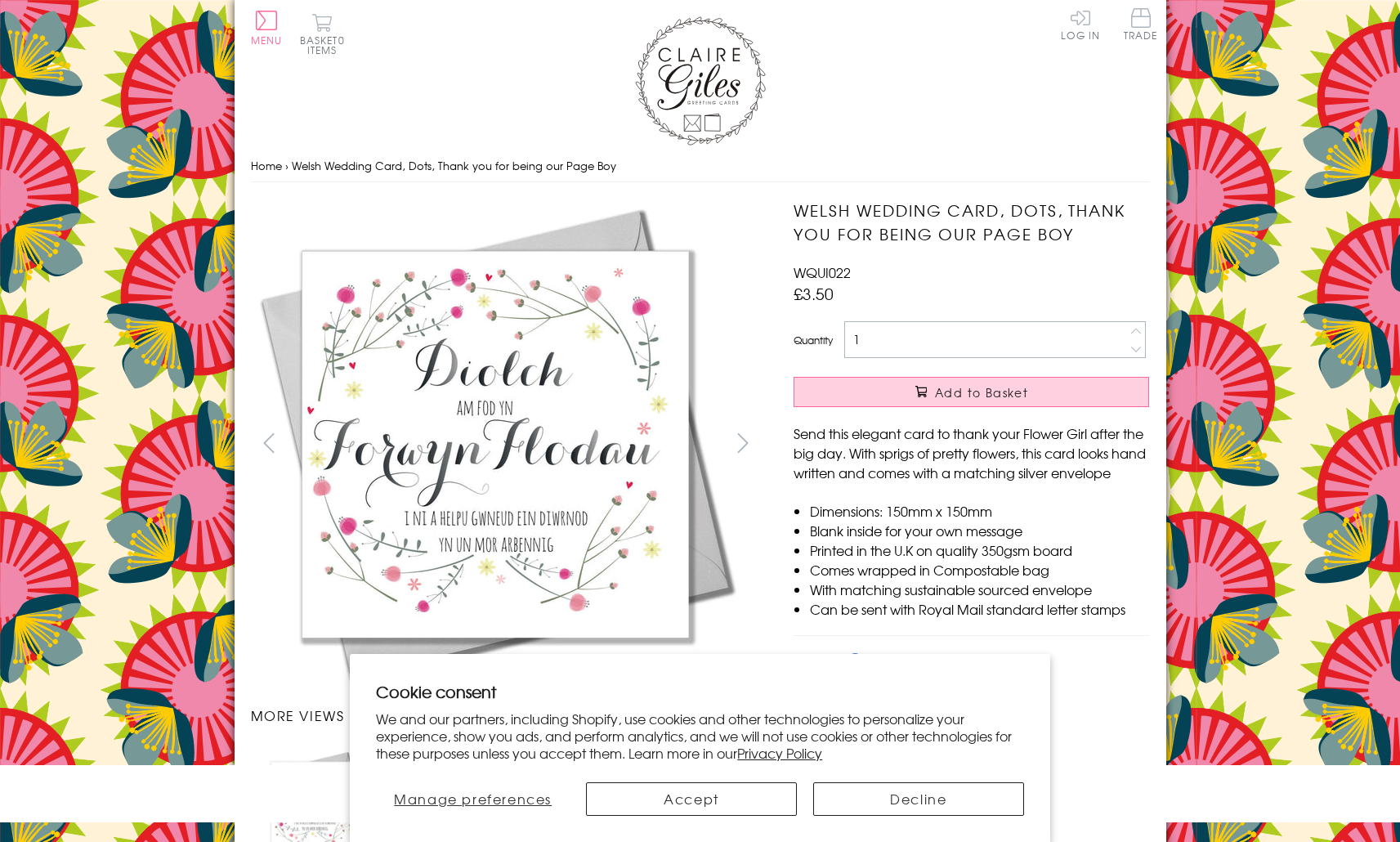 The image size is (1400, 842). I want to click on p: We and our partners, including Shopify, use cookies and other technologies to personalize your ex..., so click(700, 736).